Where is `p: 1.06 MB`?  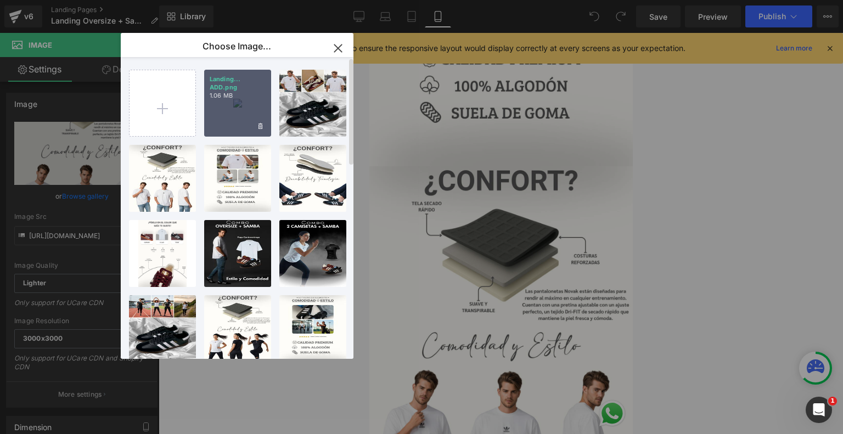
p: 1.06 MB is located at coordinates (238, 96).